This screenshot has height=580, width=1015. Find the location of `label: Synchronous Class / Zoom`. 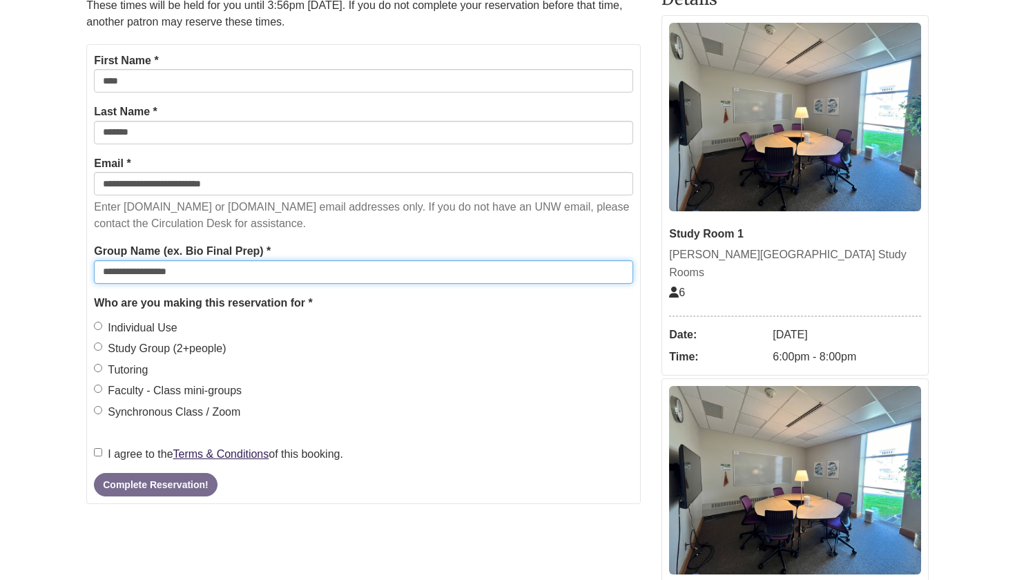

label: Synchronous Class / Zoom is located at coordinates (167, 412).